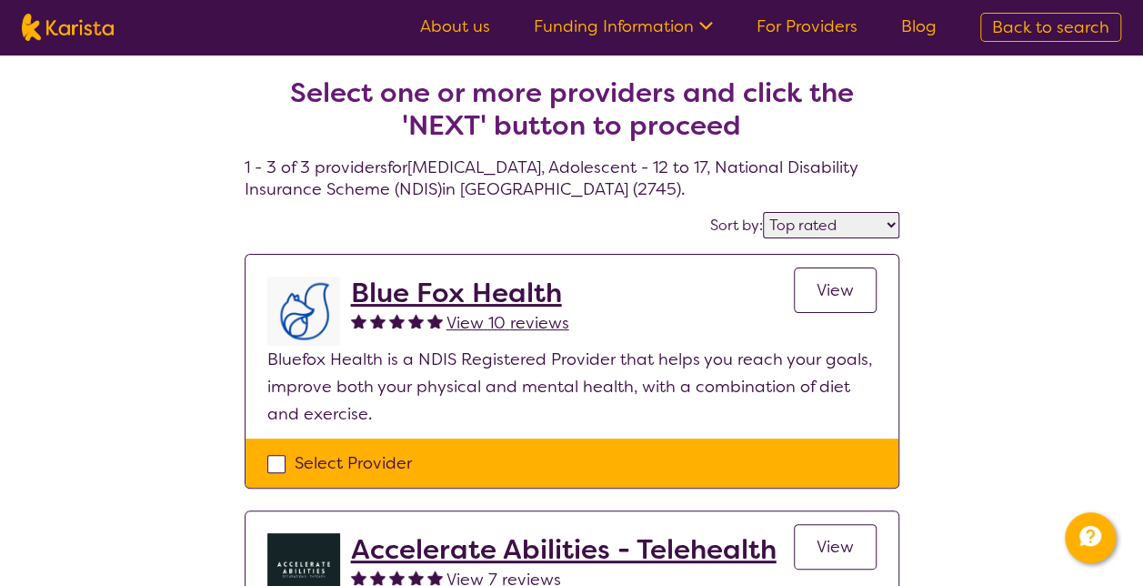 Image resolution: width=1143 pixels, height=586 pixels. Describe the element at coordinates (508, 323) in the screenshot. I see `span: View 10 reviews` at that location.